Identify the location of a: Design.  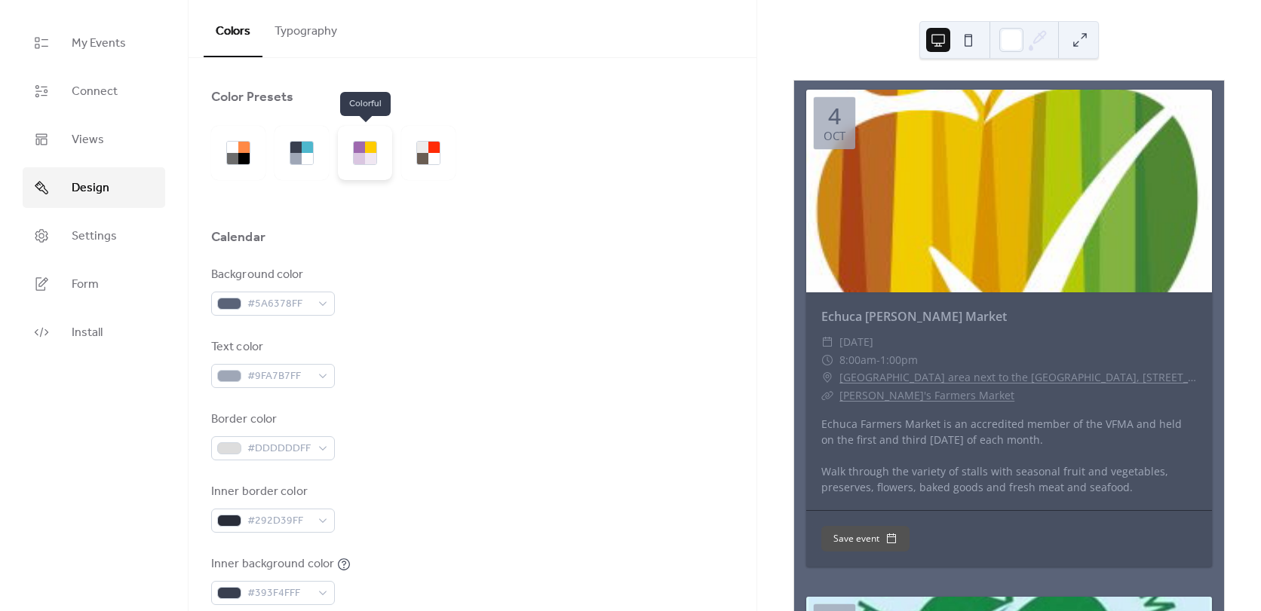
(93, 188).